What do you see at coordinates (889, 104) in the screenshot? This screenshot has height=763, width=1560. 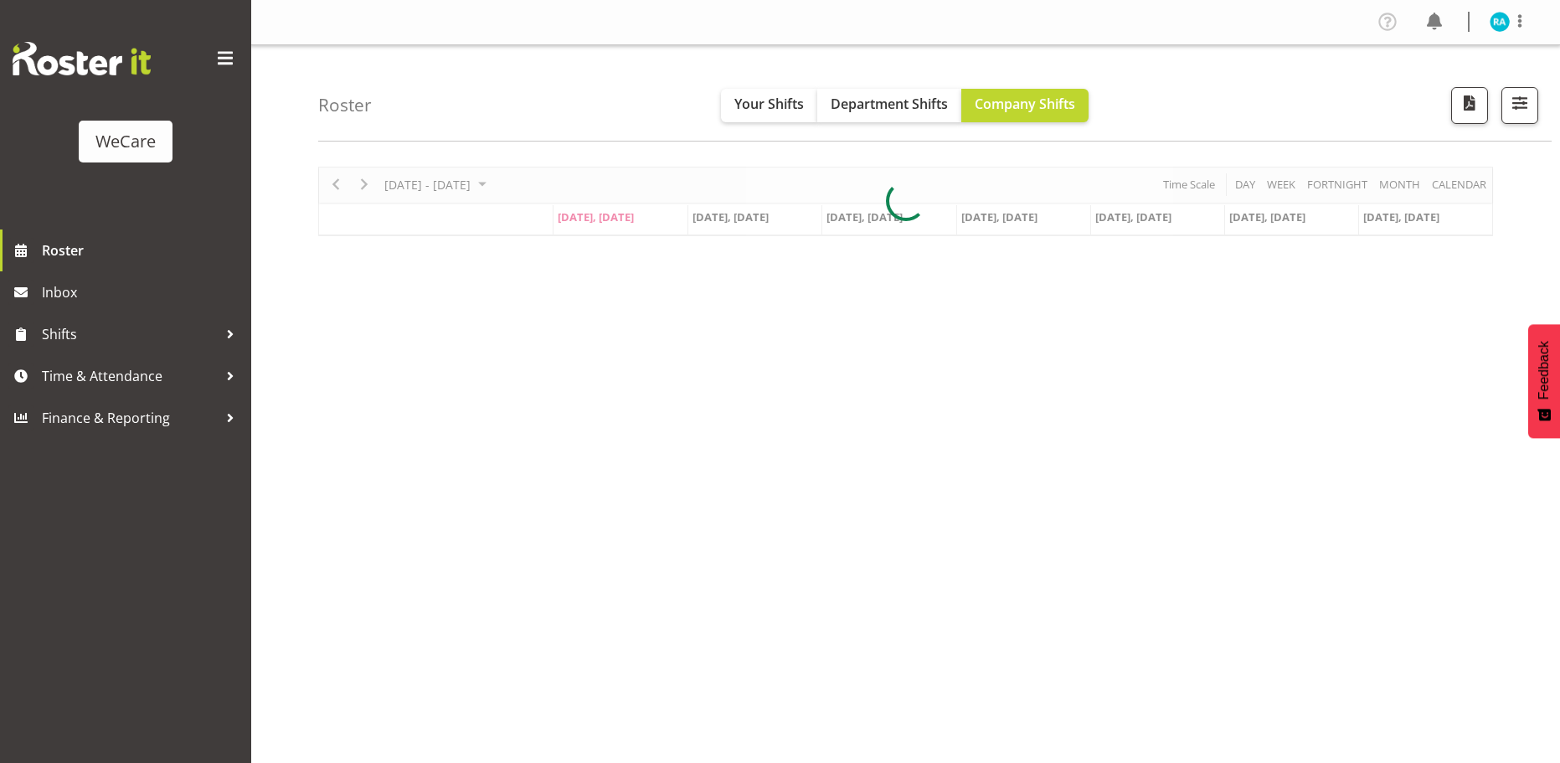 I see `span: Department Shifts` at bounding box center [889, 104].